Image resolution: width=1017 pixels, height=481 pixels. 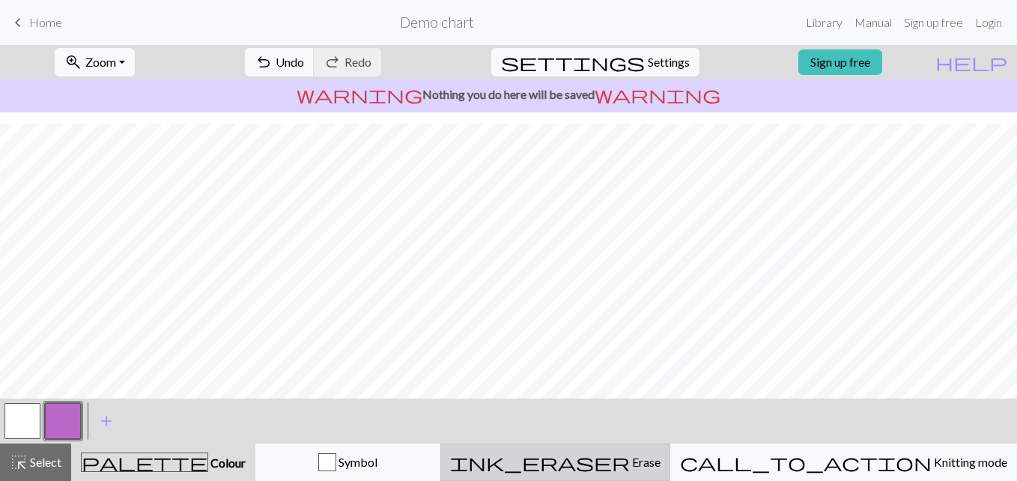 What do you see at coordinates (573, 62) in the screenshot?
I see `span: settings` at bounding box center [573, 62].